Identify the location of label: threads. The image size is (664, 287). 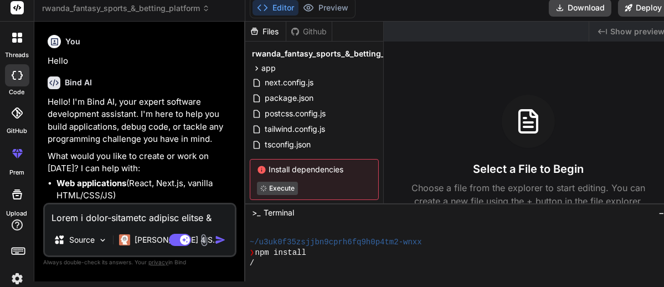
(17, 55).